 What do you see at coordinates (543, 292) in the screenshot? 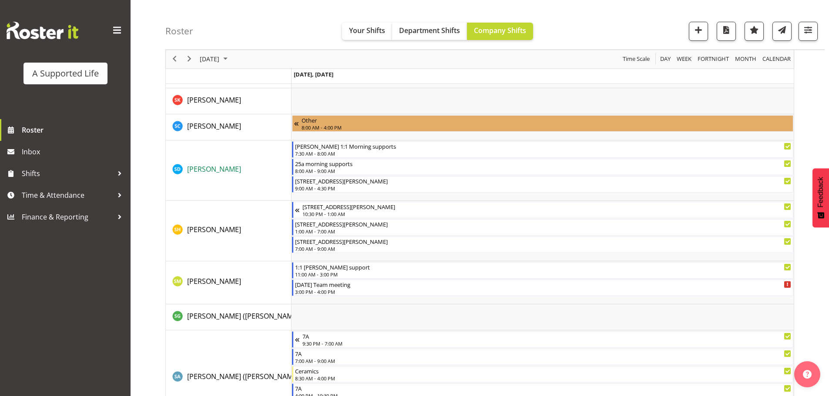
I see `div: 3:00 PM - 4:00 PM` at bounding box center [543, 292].